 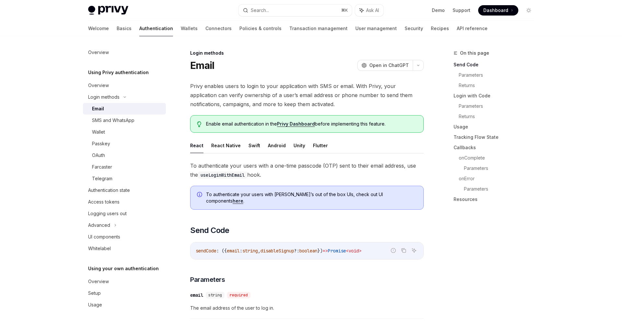 I want to click on a: Policies & controls, so click(x=260, y=28).